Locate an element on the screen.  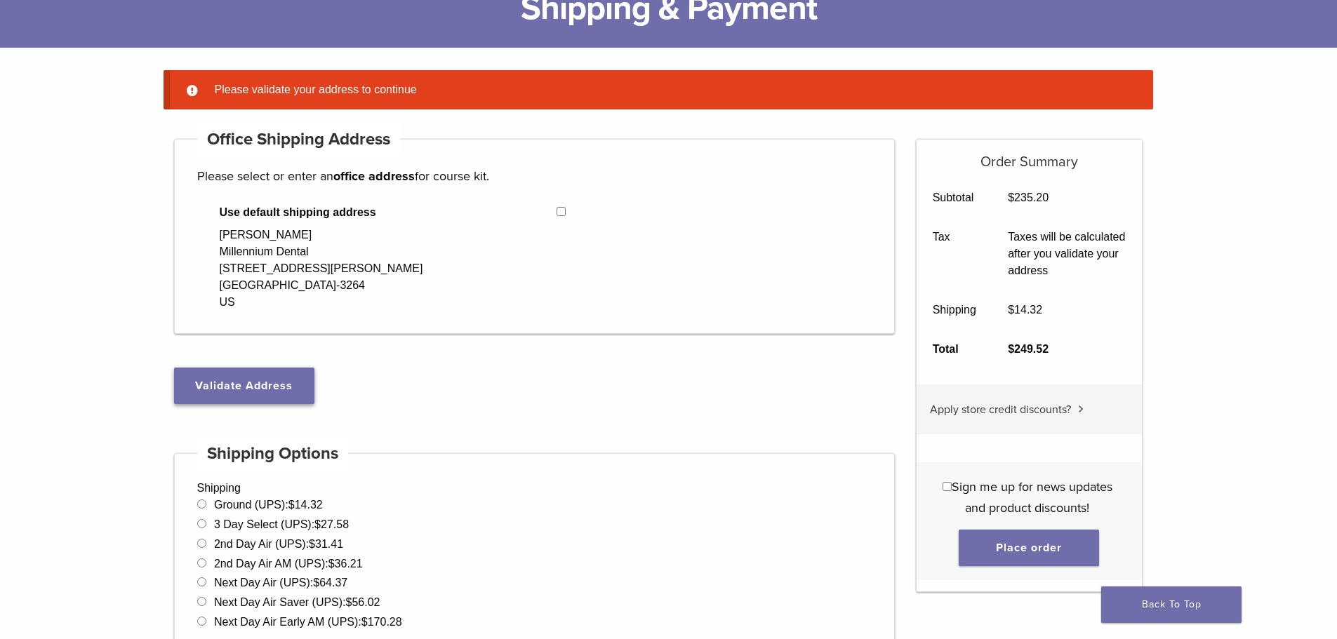
bdi: 64.37 is located at coordinates (330, 583).